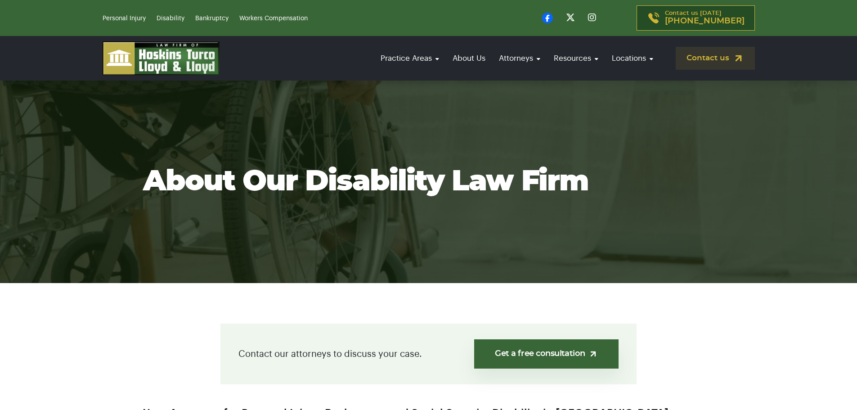 Image resolution: width=857 pixels, height=410 pixels. I want to click on a: Contact us, so click(715, 58).